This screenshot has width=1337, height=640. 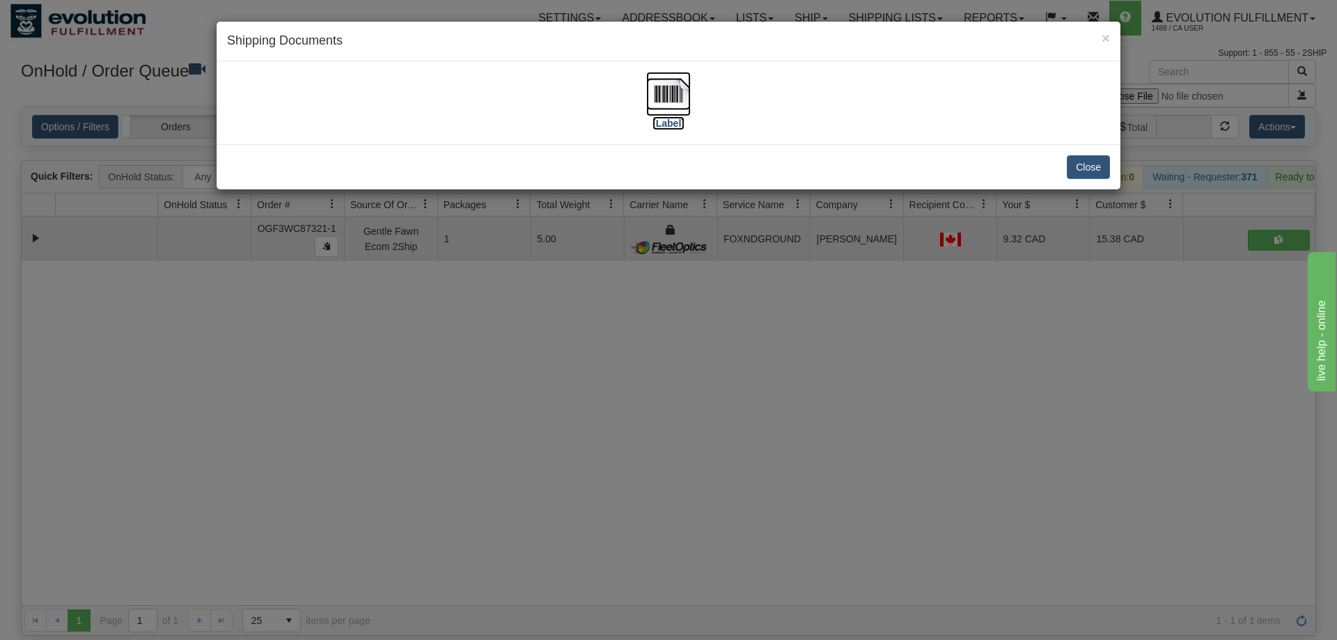 I want to click on img: barcode.jpg, so click(x=669, y=94).